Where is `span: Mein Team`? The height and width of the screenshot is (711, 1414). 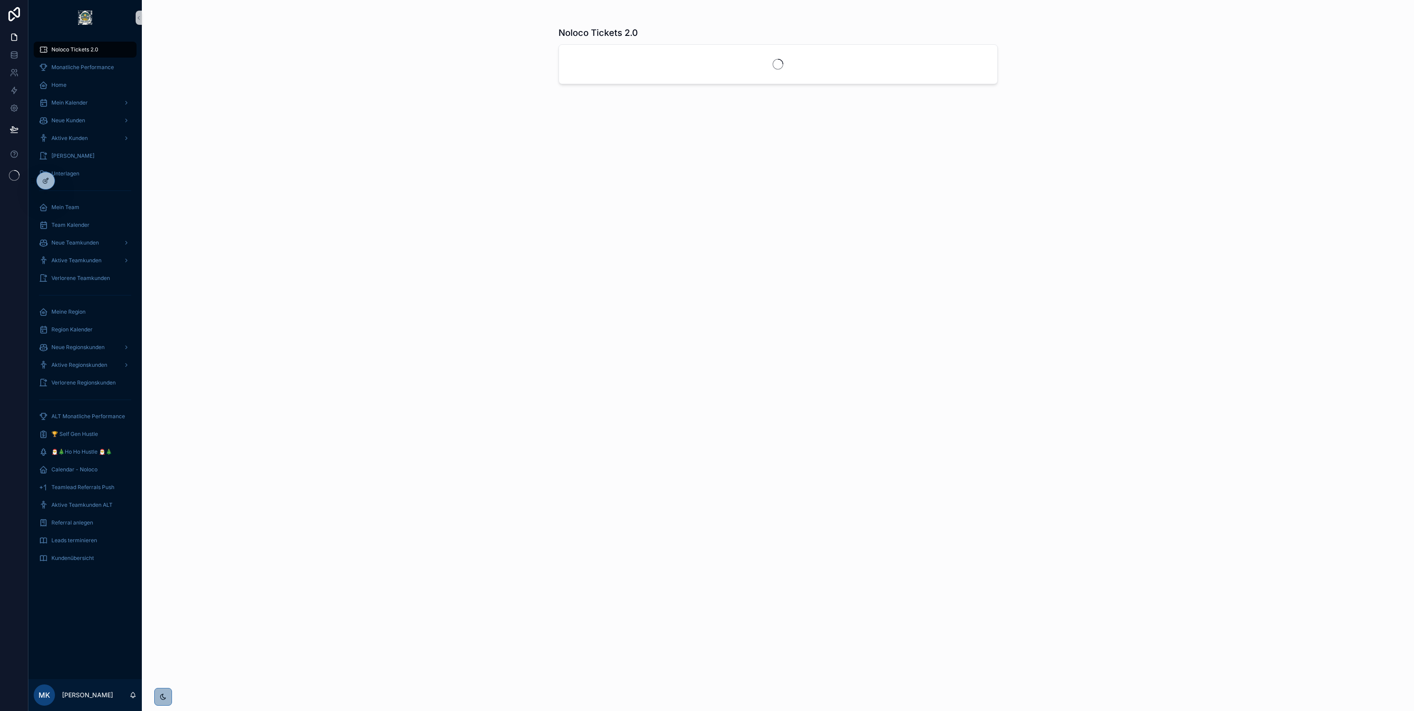 span: Mein Team is located at coordinates (65, 207).